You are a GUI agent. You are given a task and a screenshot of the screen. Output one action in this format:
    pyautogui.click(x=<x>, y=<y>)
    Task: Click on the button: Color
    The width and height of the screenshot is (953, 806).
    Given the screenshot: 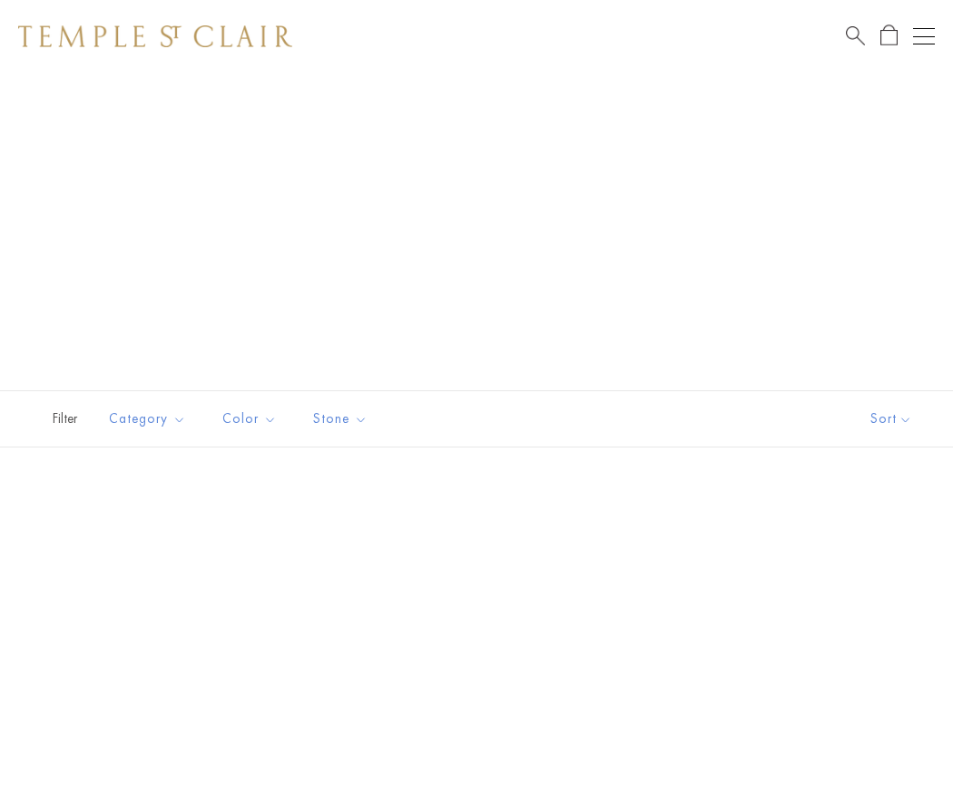 What is the action you would take?
    pyautogui.click(x=249, y=418)
    